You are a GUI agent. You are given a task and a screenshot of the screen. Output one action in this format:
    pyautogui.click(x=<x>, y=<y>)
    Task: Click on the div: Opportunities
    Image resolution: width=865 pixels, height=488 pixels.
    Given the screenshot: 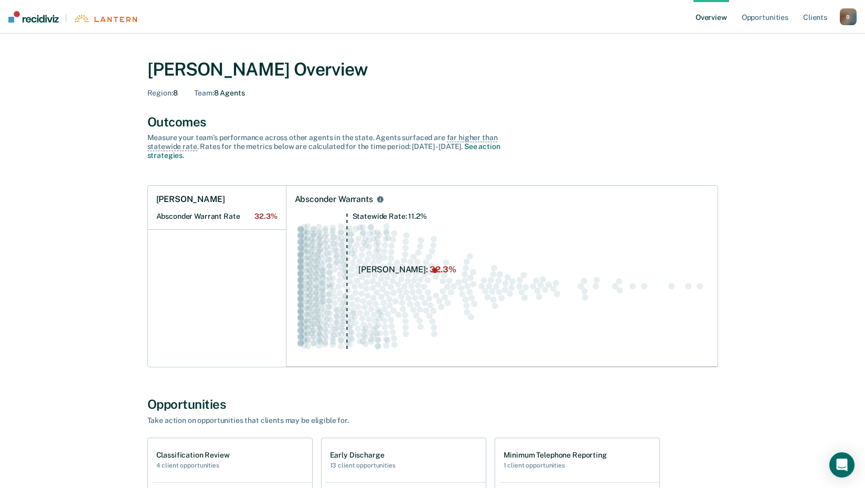 What is the action you would take?
    pyautogui.click(x=433, y=404)
    